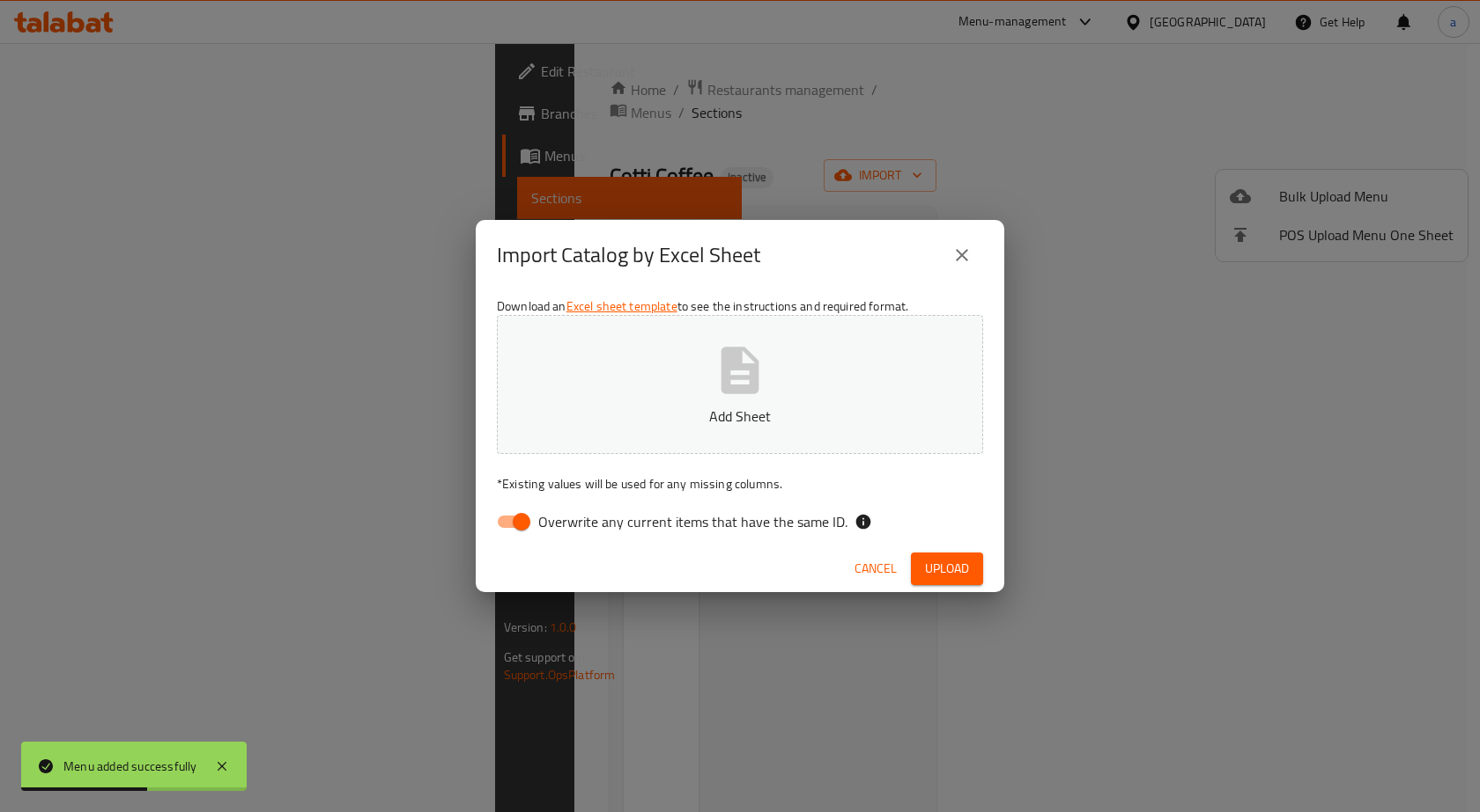 This screenshot has width=1480, height=812. I want to click on div: Menu added successfully, so click(130, 767).